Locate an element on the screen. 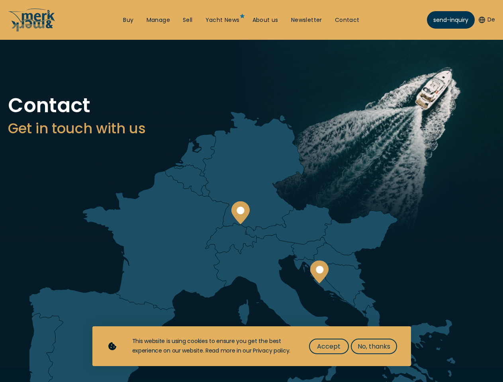 The width and height of the screenshot is (503, 382). div: This website is using cookies to ensure you get the best experience on our website. Read more in ... is located at coordinates (213, 347).